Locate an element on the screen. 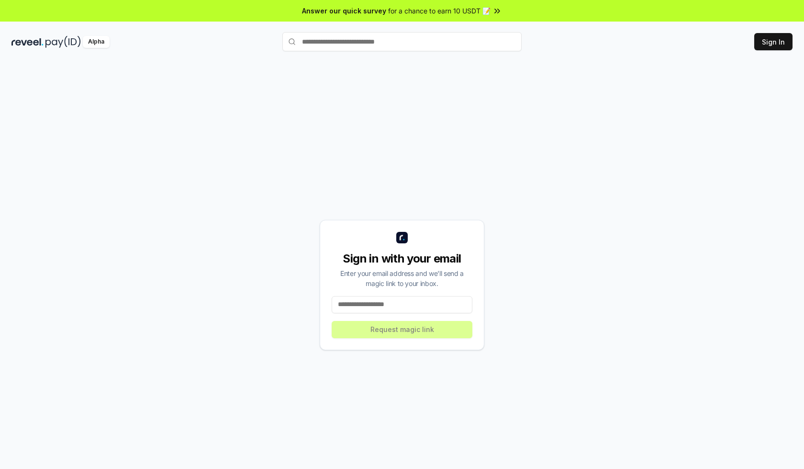  div: Enter your email address and we’ll send a magic link to your inbox. is located at coordinates (402, 278).